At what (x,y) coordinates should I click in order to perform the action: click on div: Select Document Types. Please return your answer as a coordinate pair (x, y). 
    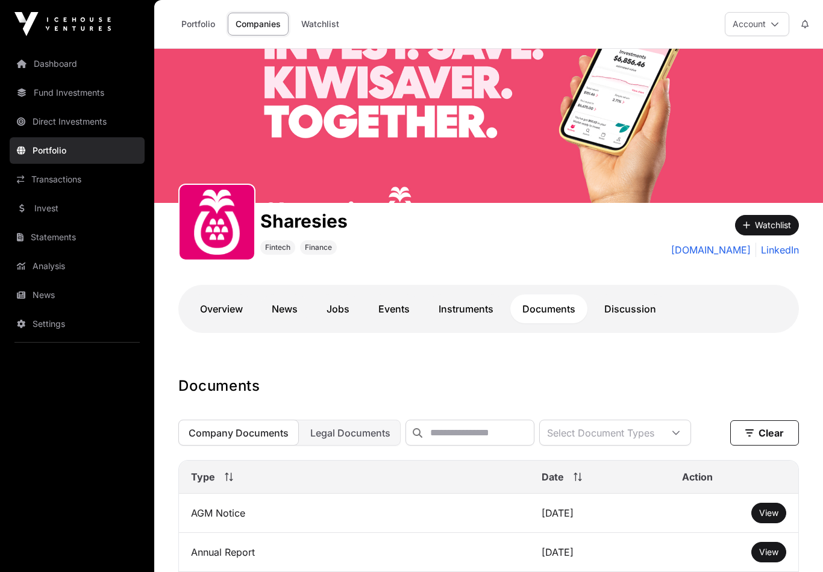
    Looking at the image, I should click on (601, 432).